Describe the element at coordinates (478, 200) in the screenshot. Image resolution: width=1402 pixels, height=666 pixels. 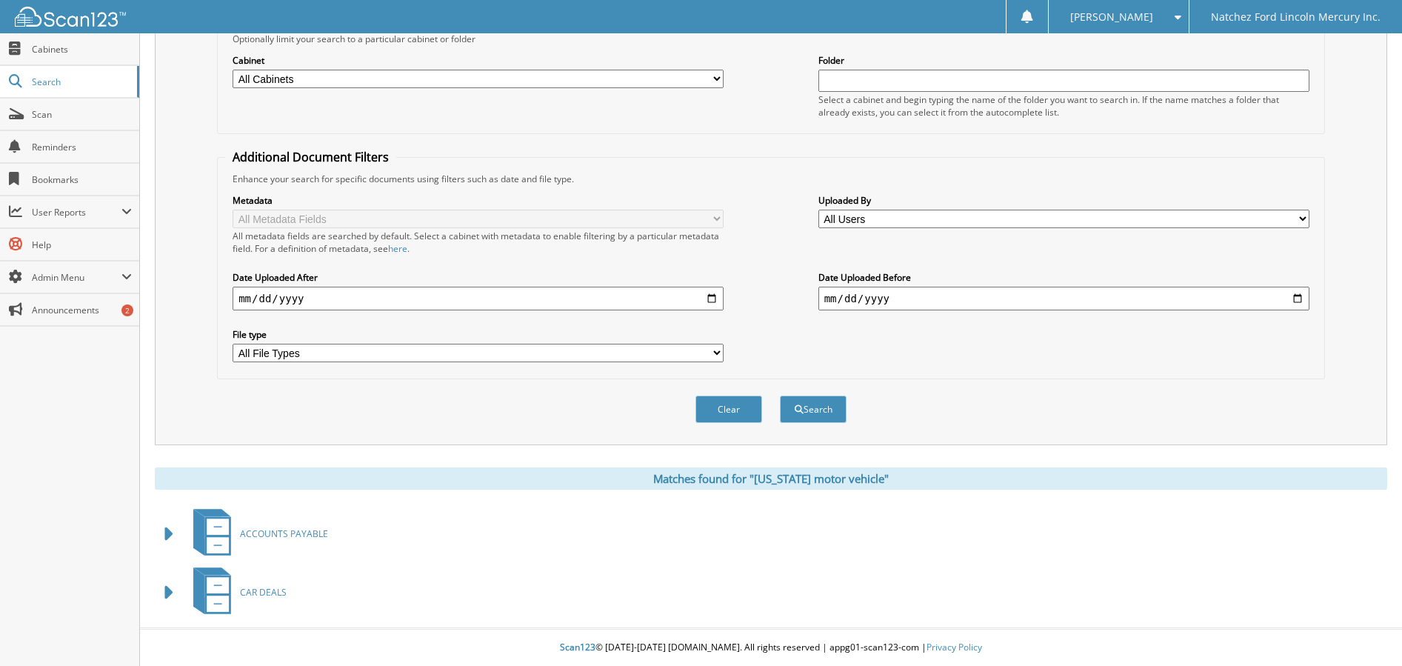
I see `label: Metadata` at that location.